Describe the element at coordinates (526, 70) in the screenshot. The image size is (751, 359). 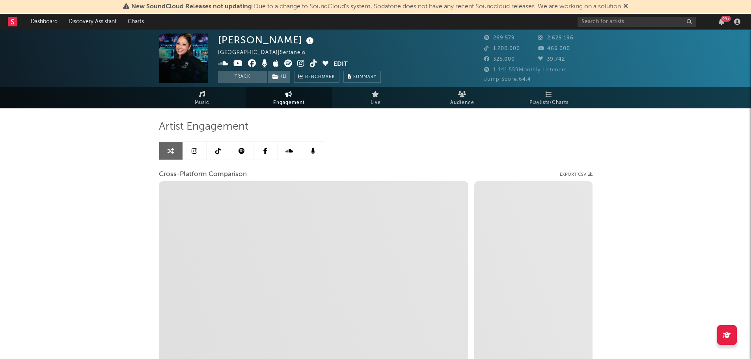
I see `span: 1.441.559 Monthly Listeners` at that location.